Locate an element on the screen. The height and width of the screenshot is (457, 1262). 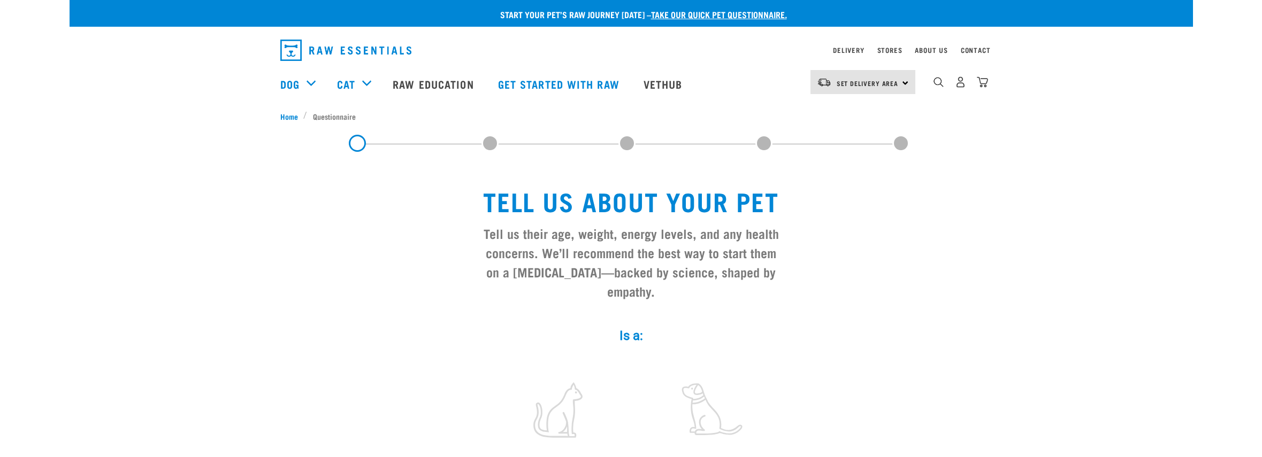
a: Dog is located at coordinates (290, 84).